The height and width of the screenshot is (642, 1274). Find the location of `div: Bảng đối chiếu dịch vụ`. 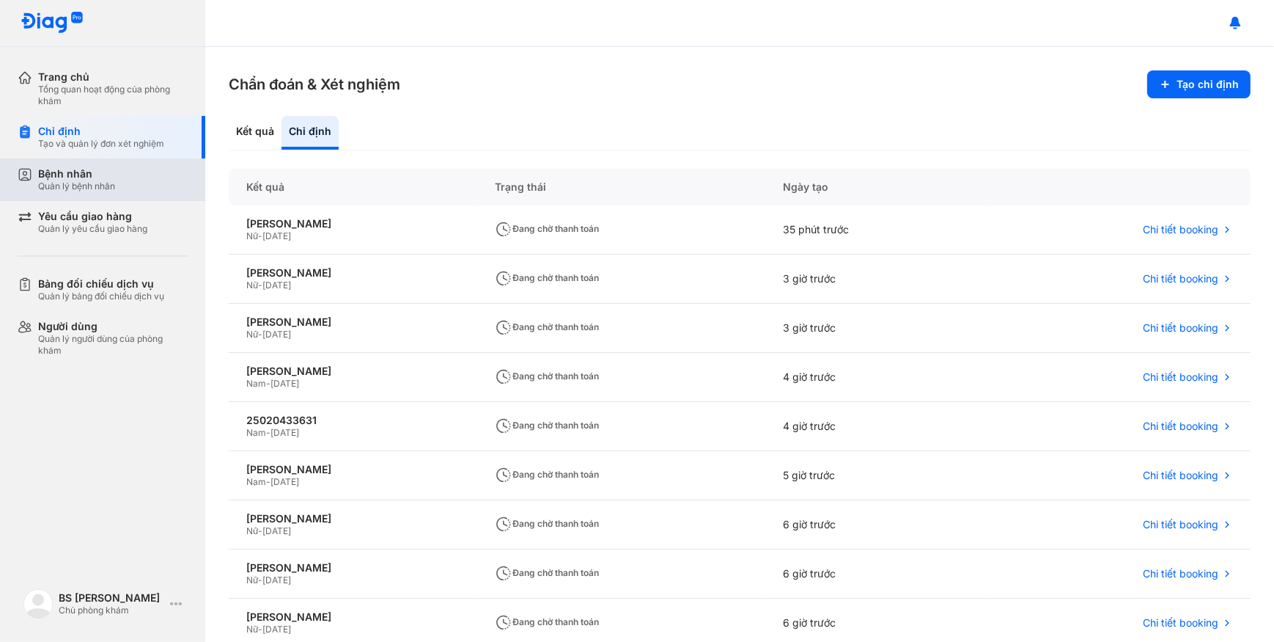

div: Bảng đối chiếu dịch vụ is located at coordinates (101, 284).